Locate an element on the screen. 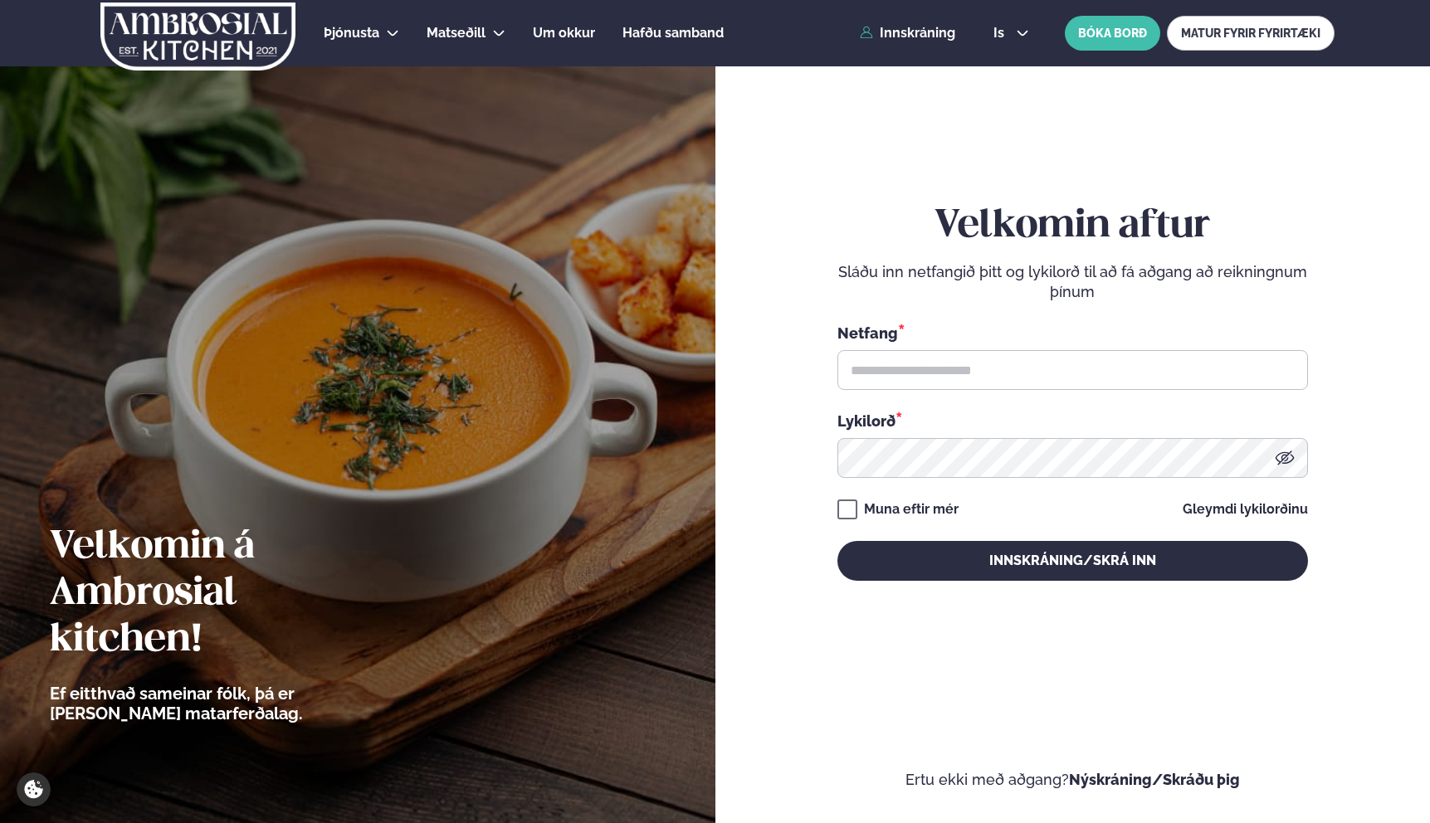 The height and width of the screenshot is (823, 1430). a: Nýskráning/Skráðu þig is located at coordinates (1154, 779).